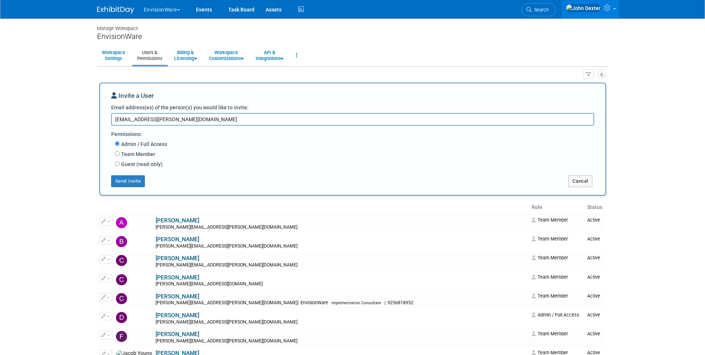  Describe the element at coordinates (122, 242) in the screenshot. I see `img: Bob Bogantz` at that location.